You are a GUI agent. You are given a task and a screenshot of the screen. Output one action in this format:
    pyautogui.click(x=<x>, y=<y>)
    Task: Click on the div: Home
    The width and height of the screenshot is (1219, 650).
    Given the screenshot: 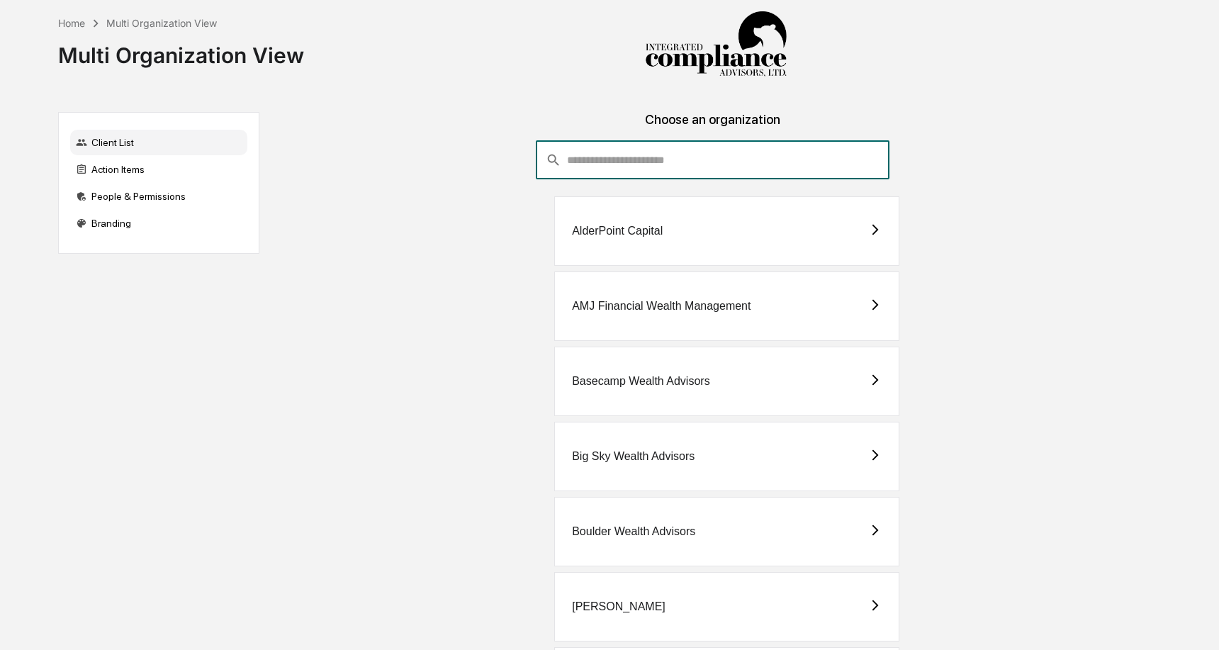 What is the action you would take?
    pyautogui.click(x=72, y=23)
    